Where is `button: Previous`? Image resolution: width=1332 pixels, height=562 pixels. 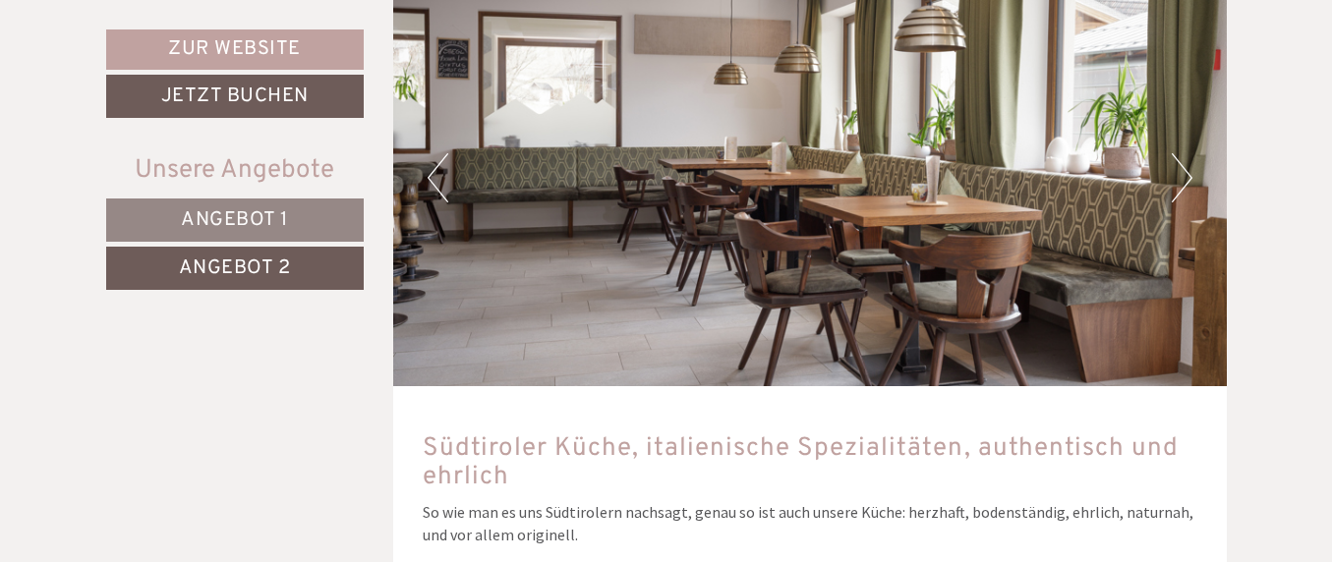 button: Previous is located at coordinates (437, 178).